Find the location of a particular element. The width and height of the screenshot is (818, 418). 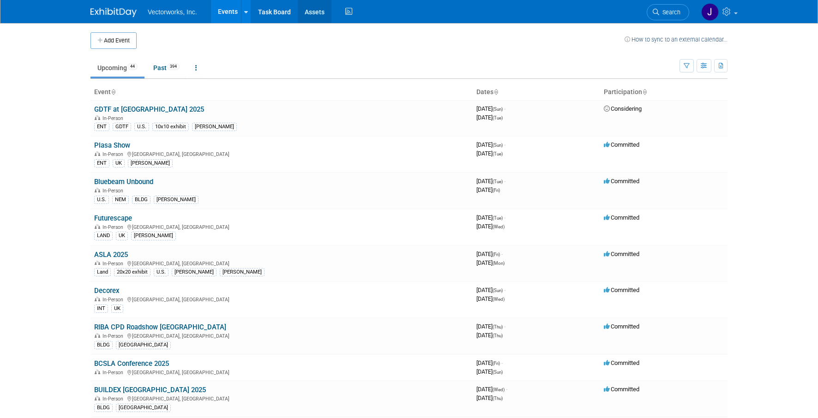

span: Search is located at coordinates (670, 12).